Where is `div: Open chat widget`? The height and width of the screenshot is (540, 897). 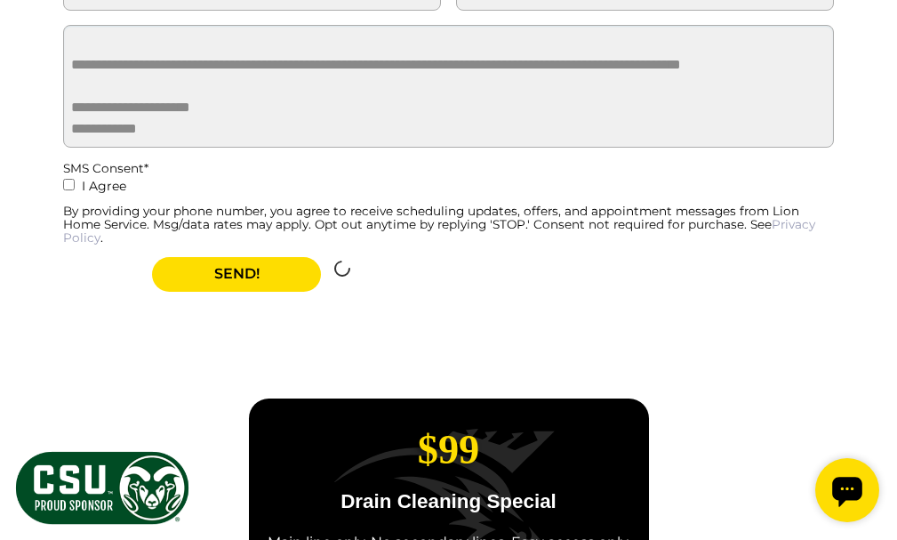 div: Open chat widget is located at coordinates (39, 39).